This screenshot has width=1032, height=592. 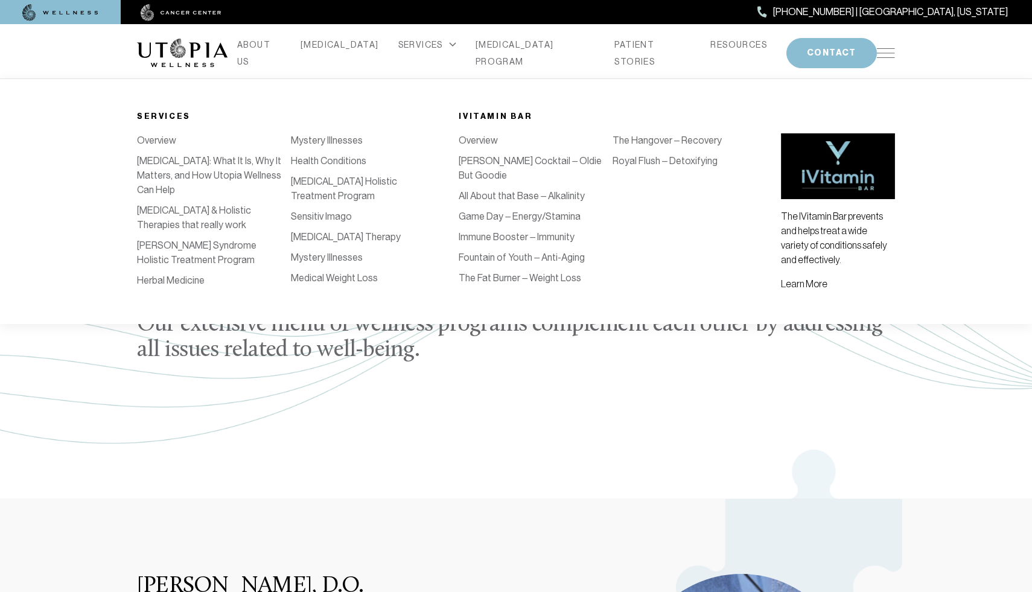 I want to click on p: The IVitamin Bar prevents and helps treat a wide variety of conditions safely and effectively., so click(x=837, y=238).